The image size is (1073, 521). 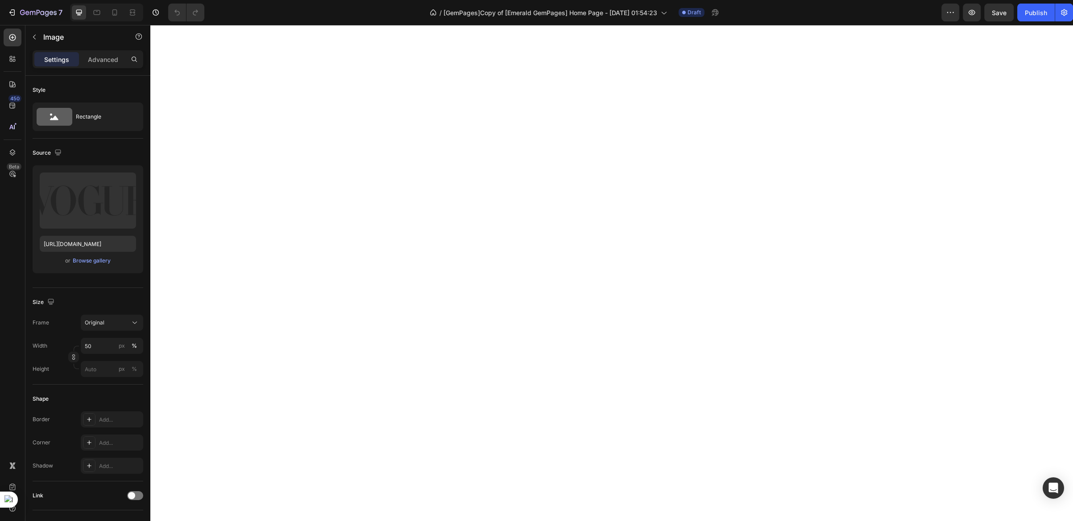 I want to click on div: 450, so click(x=15, y=99).